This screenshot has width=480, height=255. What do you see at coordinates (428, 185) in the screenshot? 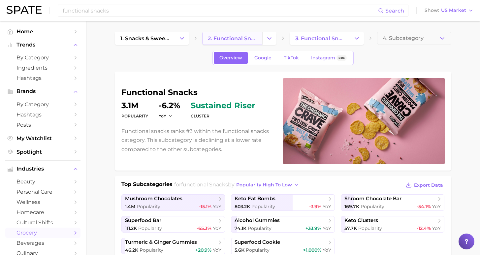
I see `span: Export Data` at bounding box center [428, 185].